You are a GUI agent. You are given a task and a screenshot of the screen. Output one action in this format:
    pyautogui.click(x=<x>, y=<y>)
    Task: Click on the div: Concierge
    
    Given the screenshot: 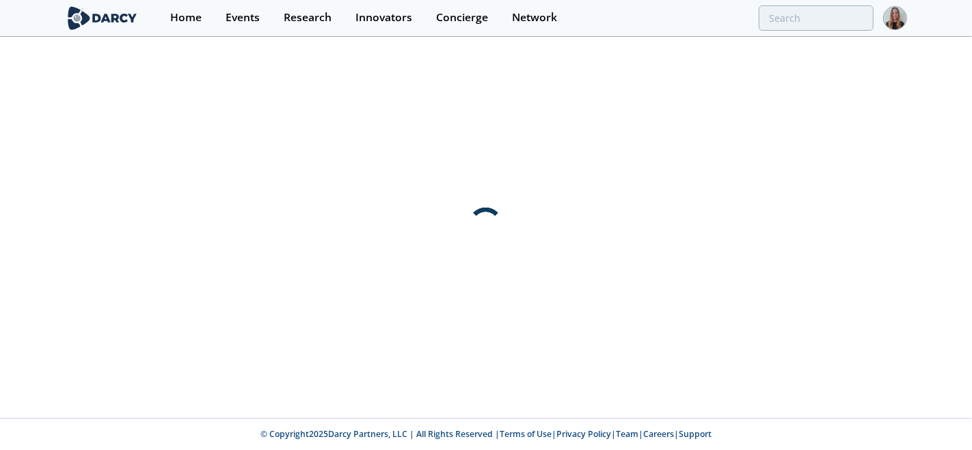 What is the action you would take?
    pyautogui.click(x=462, y=18)
    